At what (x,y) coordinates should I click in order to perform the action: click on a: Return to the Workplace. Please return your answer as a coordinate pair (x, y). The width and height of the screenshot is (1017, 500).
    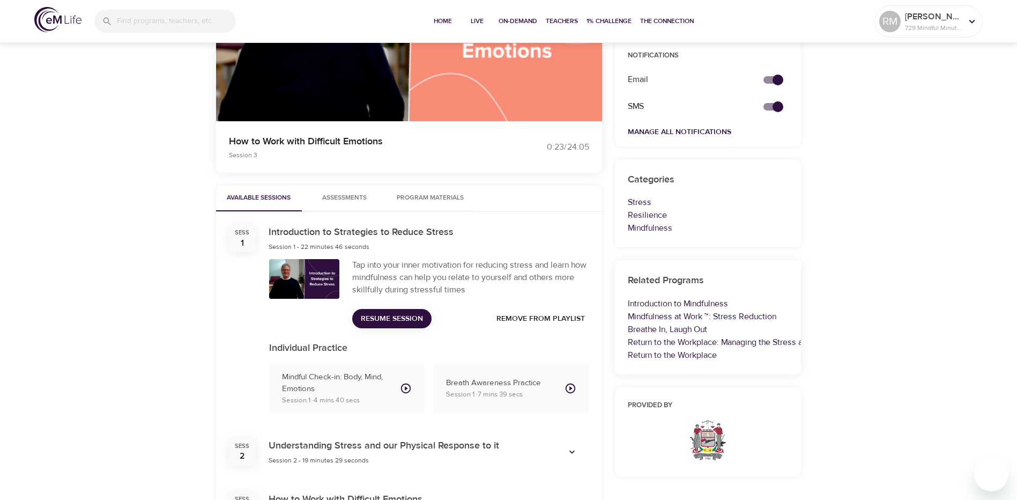
    Looking at the image, I should click on (672, 355).